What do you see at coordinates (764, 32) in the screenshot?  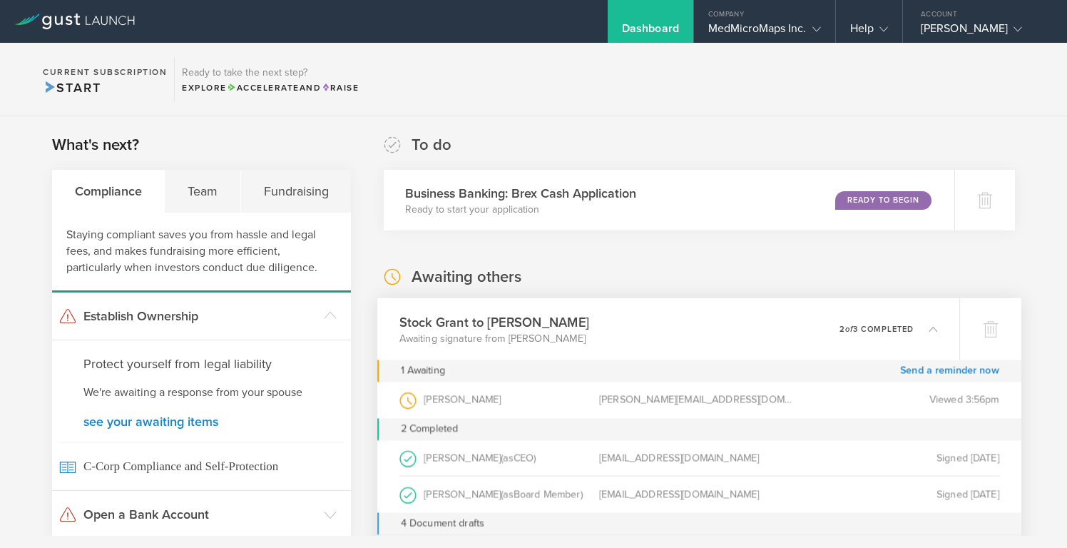 I see `div: MedMicroMaps Inc.` at bounding box center [764, 32].